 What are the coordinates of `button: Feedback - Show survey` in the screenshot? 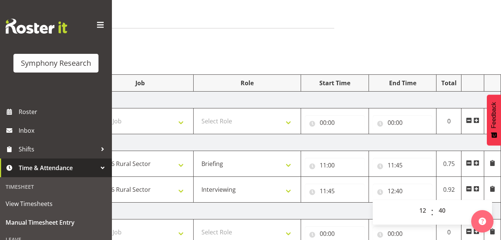 It's located at (494, 120).